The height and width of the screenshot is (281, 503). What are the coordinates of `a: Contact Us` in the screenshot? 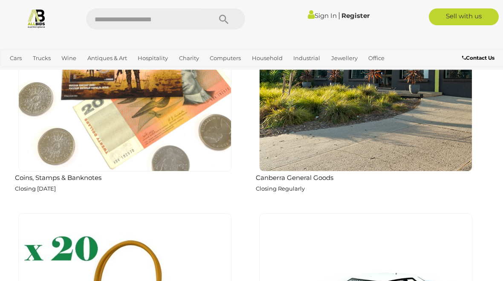 It's located at (479, 58).